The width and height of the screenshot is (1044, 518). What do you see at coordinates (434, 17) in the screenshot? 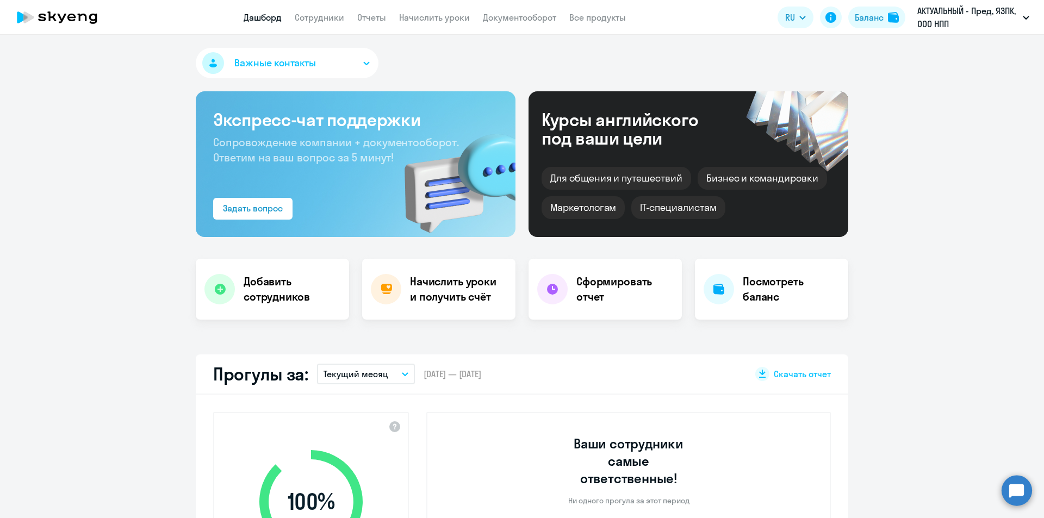
I see `a: Начислить уроки` at bounding box center [434, 17].